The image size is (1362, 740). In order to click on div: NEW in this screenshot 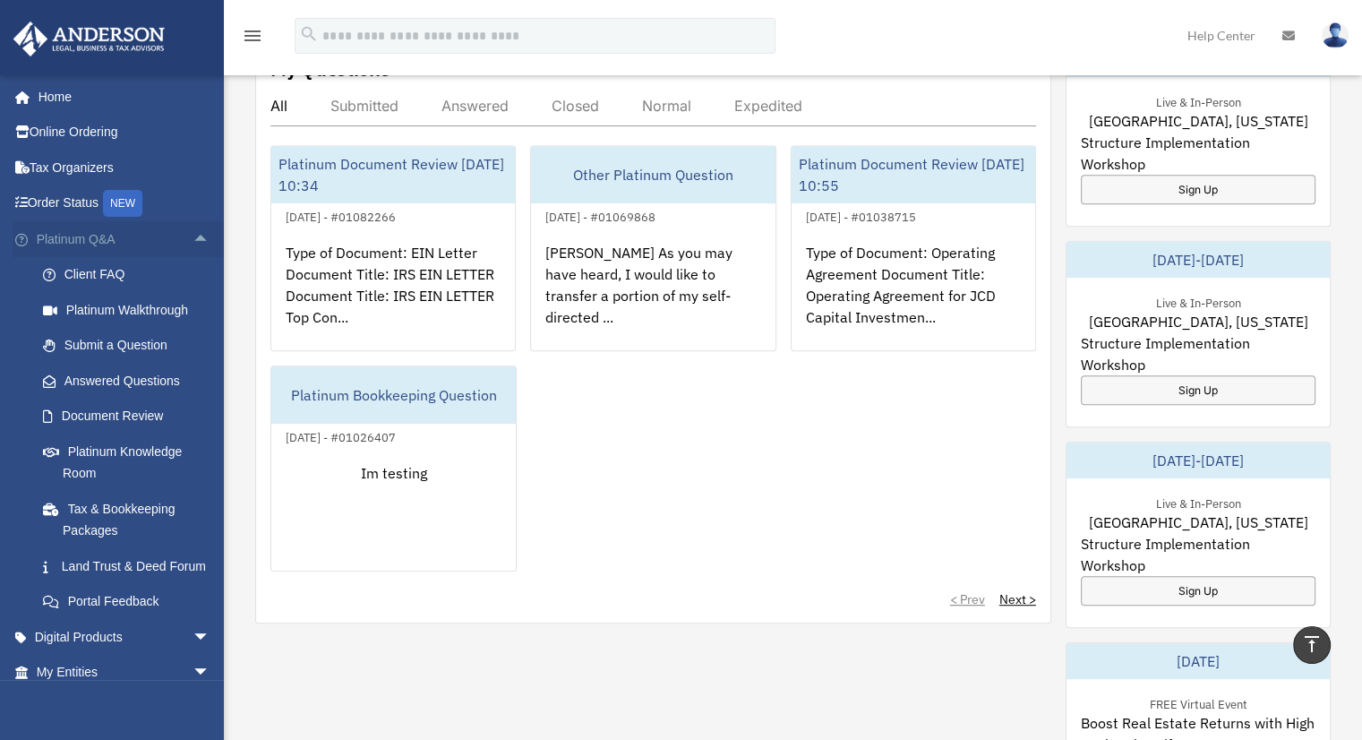, I will do `click(123, 203)`.